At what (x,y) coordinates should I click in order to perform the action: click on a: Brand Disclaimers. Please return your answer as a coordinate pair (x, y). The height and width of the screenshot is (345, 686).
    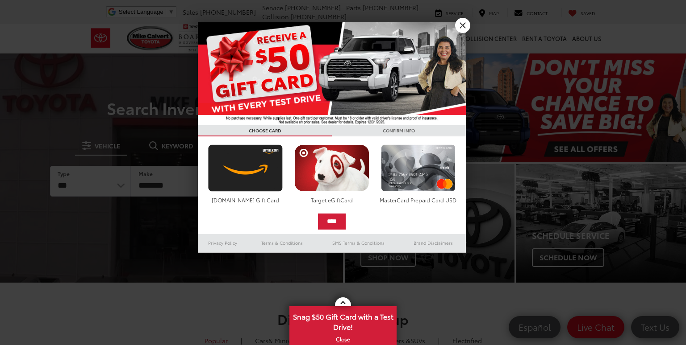
    Looking at the image, I should click on (433, 243).